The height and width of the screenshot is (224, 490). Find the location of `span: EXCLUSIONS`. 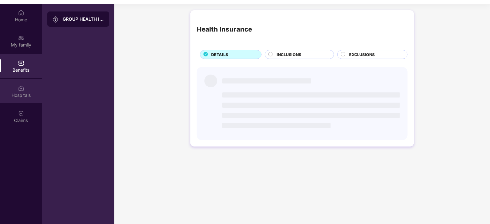

span: EXCLUSIONS is located at coordinates (362, 55).